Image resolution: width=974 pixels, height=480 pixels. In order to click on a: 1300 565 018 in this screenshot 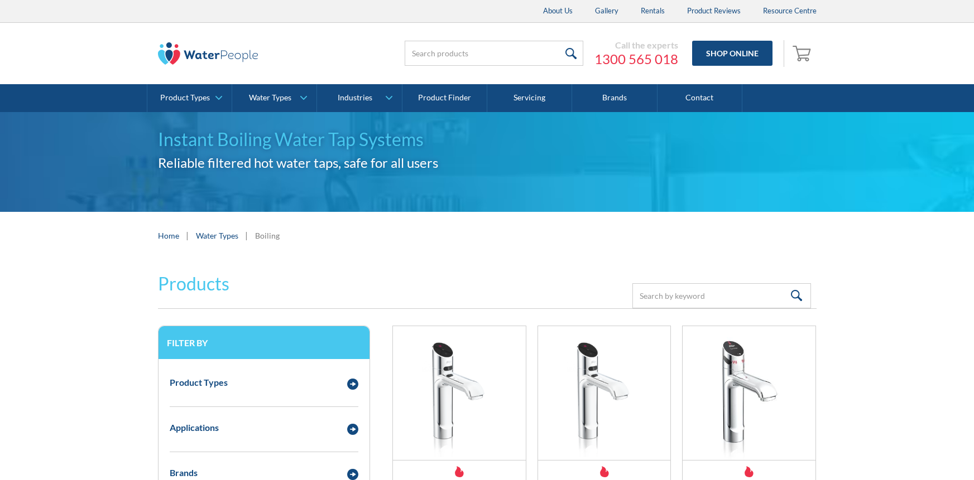, I will do `click(636, 59)`.